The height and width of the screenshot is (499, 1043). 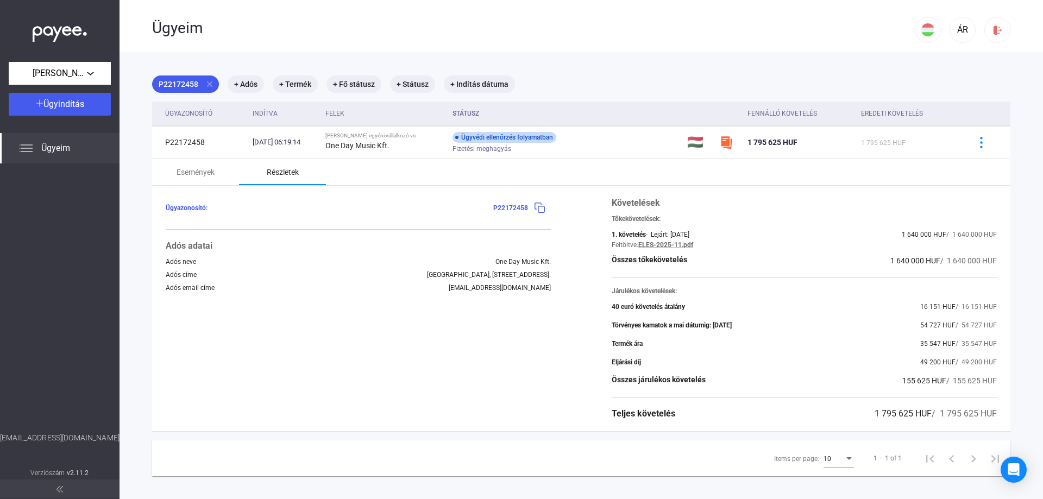 I want to click on span: P22172458, so click(x=511, y=208).